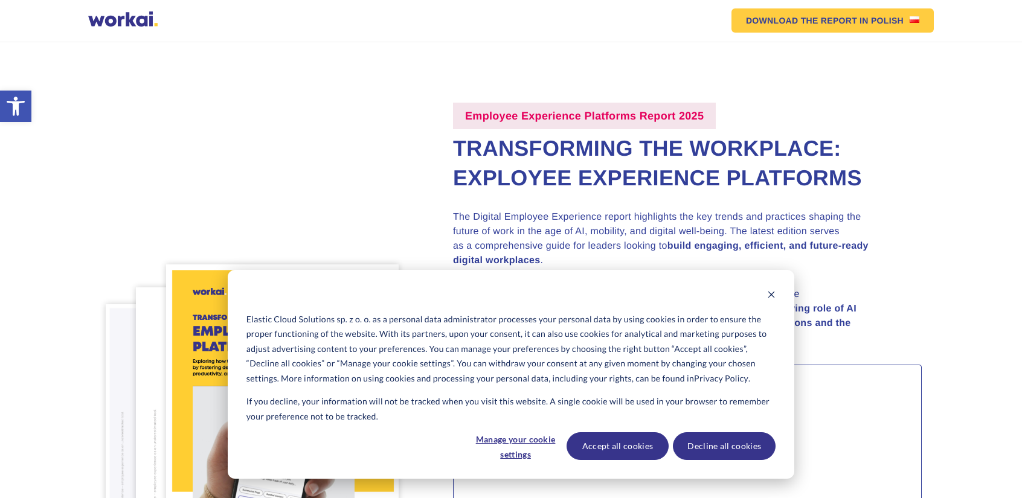 The image size is (1022, 498). Describe the element at coordinates (665, 239) in the screenshot. I see `p: The Digital Employee Experience report highlights the key trends and practices shaping the future...` at that location.